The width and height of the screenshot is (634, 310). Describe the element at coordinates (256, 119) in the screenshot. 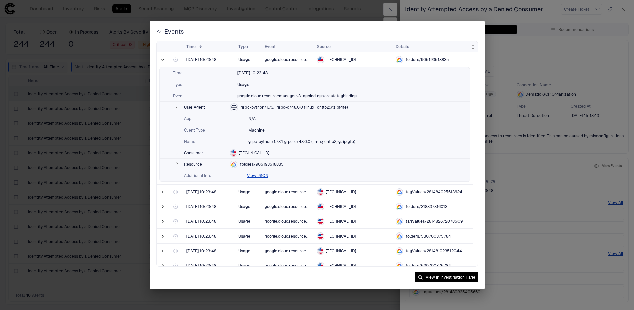

I see `button: N/A` at that location.